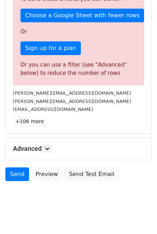 The height and width of the screenshot is (234, 157). Describe the element at coordinates (79, 69) in the screenshot. I see `div: Or you can use a filter (see "Advanced" below) to reduce the number of rows` at that location.